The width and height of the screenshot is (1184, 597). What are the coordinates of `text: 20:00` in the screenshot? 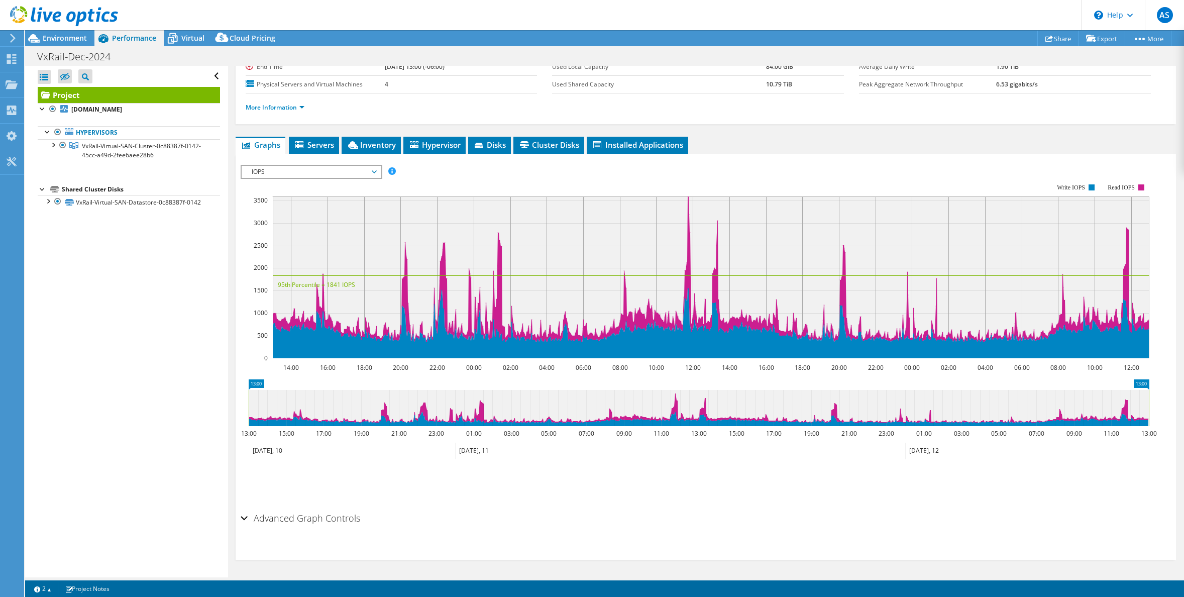 It's located at (400, 367).